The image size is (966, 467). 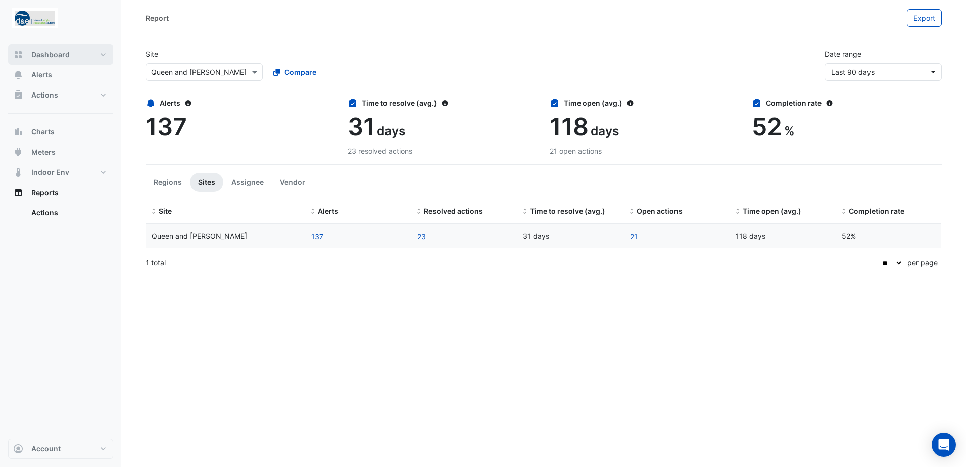 What do you see at coordinates (45, 192) in the screenshot?
I see `span: Reports` at bounding box center [45, 192].